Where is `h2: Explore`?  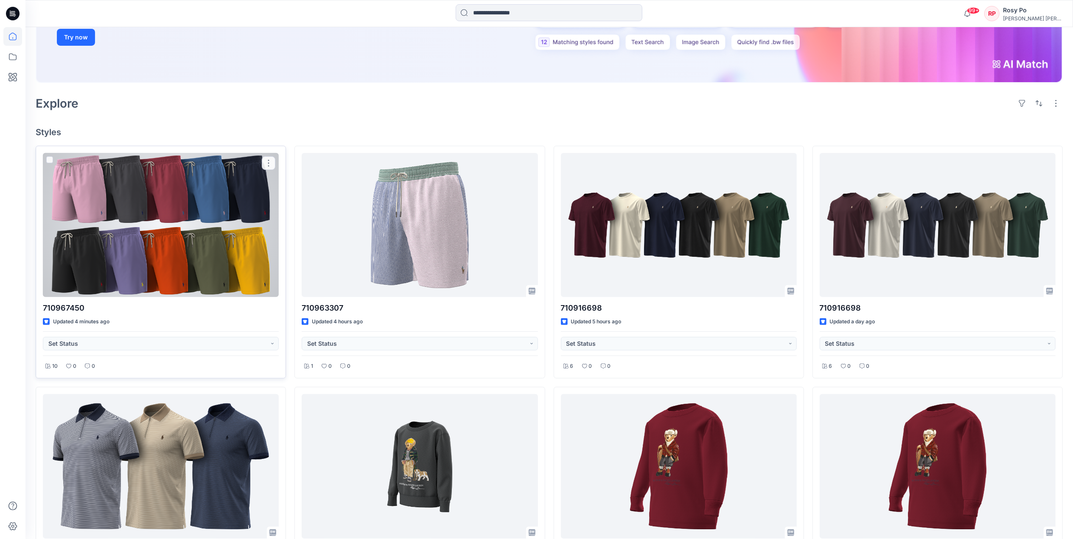
h2: Explore is located at coordinates (57, 103).